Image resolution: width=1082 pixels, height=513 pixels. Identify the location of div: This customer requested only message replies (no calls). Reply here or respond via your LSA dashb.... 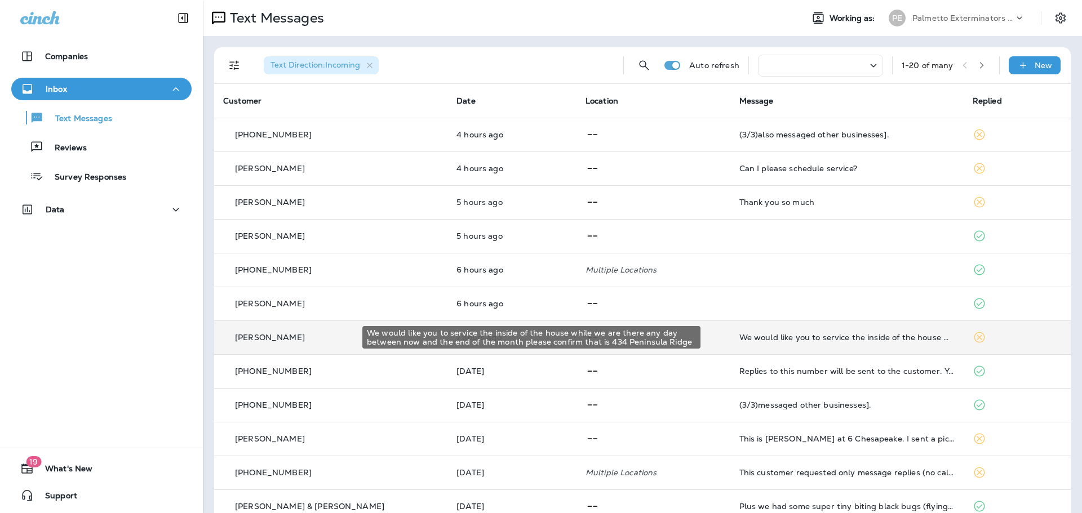
(847, 473).